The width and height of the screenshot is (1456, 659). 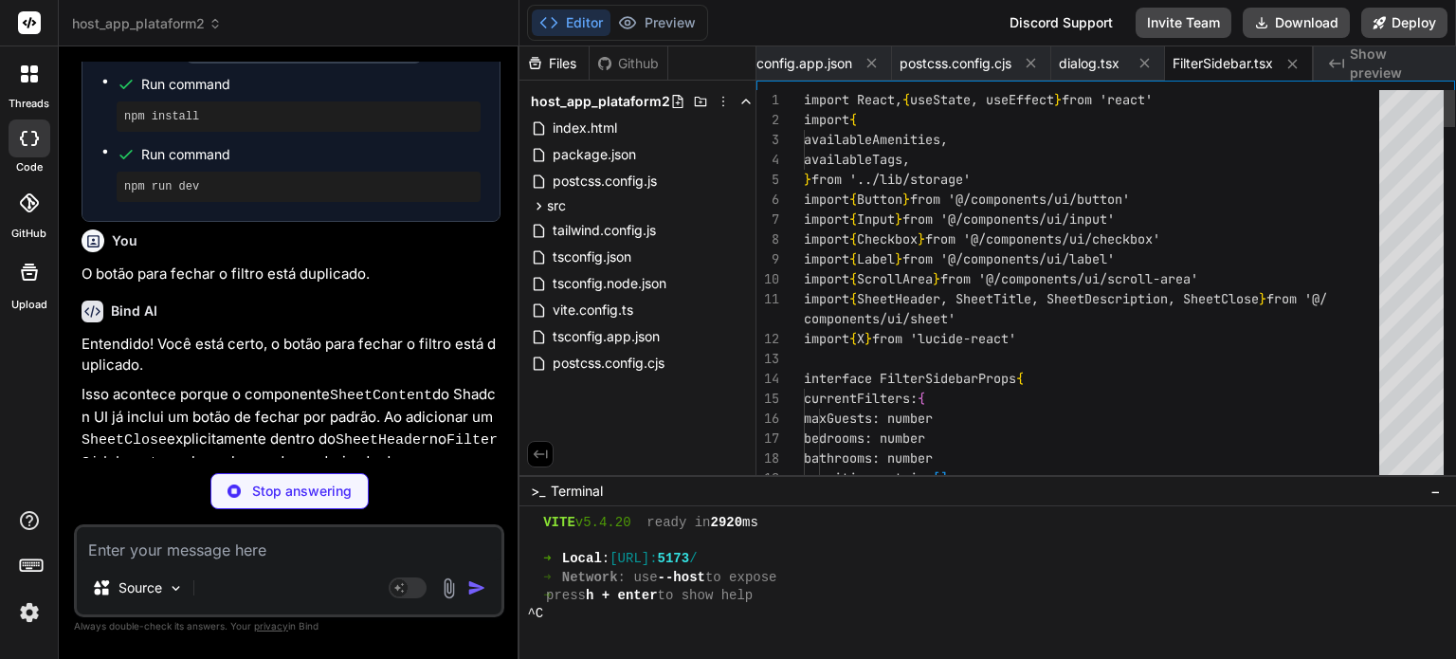 I want to click on span: Network, so click(x=590, y=577).